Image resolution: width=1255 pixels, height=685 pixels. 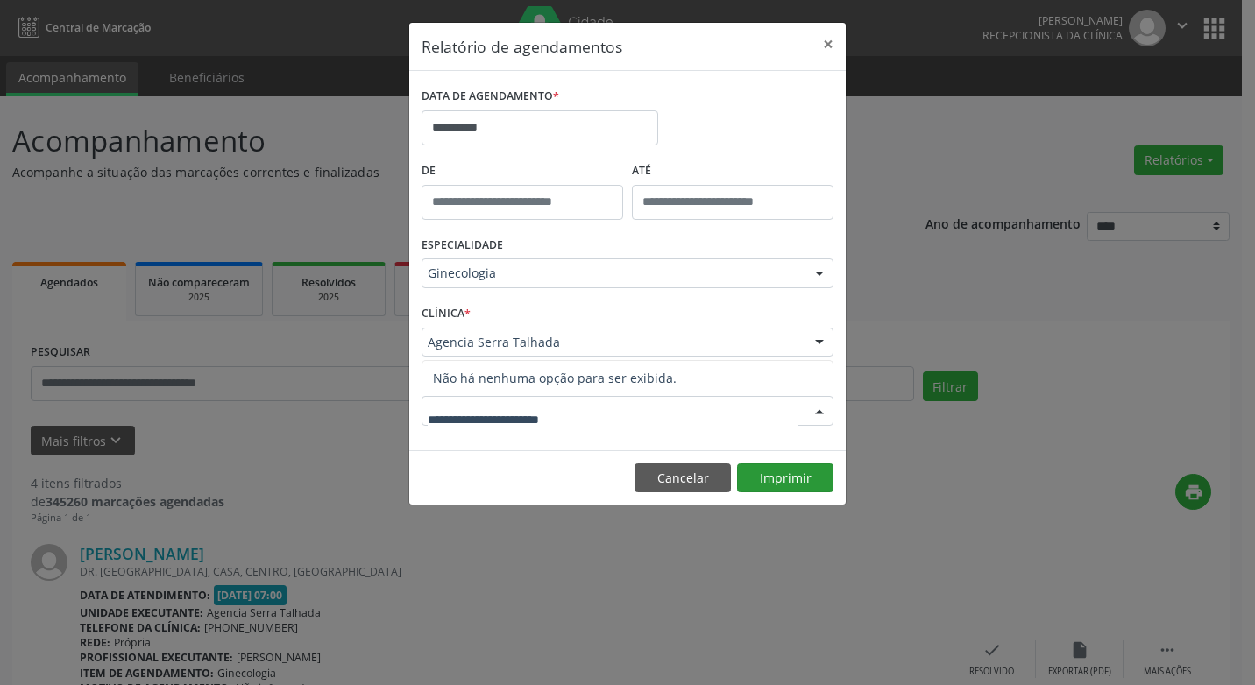 What do you see at coordinates (490, 96) in the screenshot?
I see `label: DATA DE AGENDAMENTO` at bounding box center [490, 96].